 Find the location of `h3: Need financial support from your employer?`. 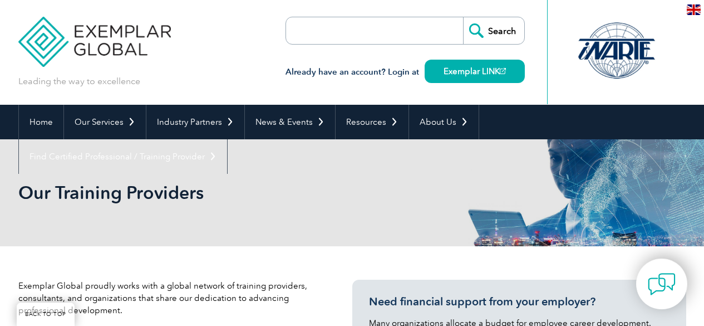

h3: Need financial support from your employer? is located at coordinates (520, 301).